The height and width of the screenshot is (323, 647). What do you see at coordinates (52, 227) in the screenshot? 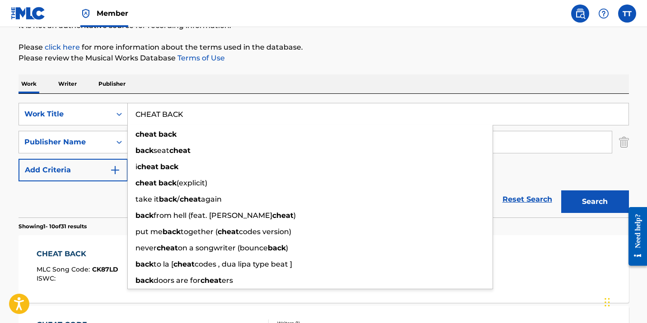
I see `p: Showing 1 - 10 of 31 results` at bounding box center [52, 227].